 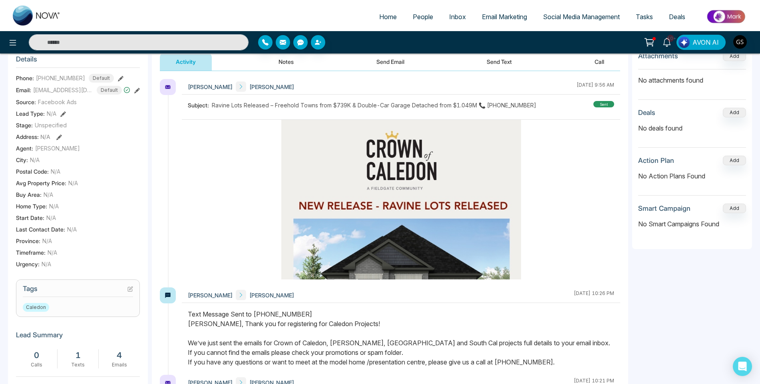 What do you see at coordinates (32, 206) in the screenshot?
I see `span: Home Type :` at bounding box center [32, 206].